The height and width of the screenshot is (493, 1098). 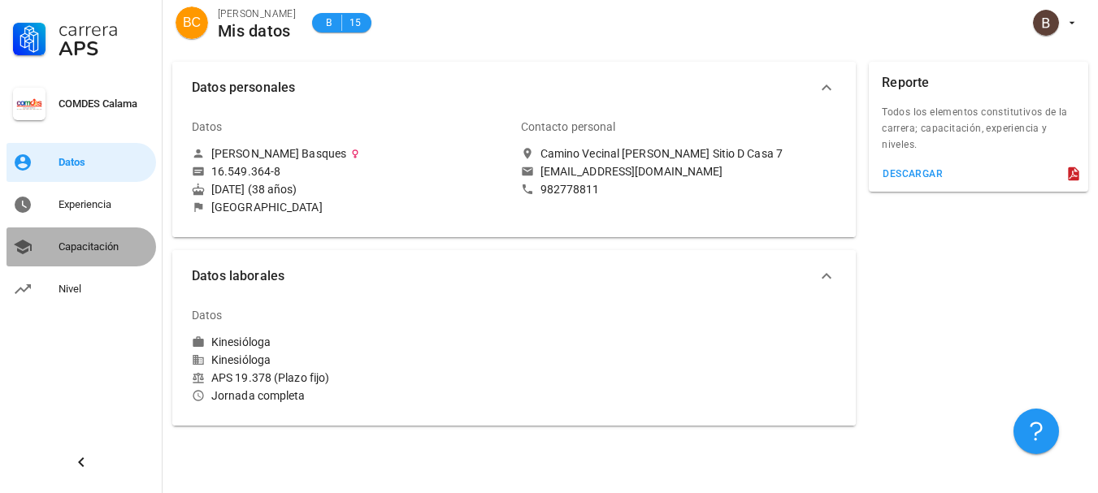 I want to click on span: B, so click(x=328, y=23).